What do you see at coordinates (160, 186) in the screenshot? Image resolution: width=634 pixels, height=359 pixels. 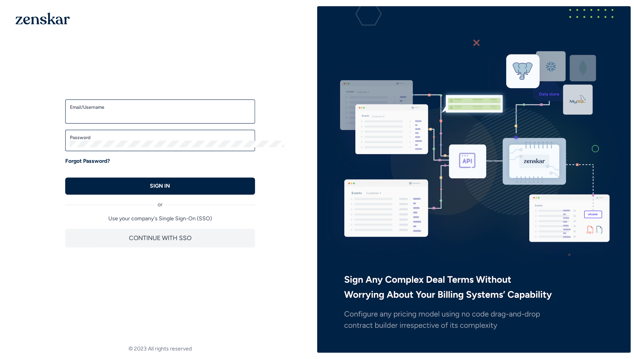 I see `p: SIGN IN` at bounding box center [160, 186].